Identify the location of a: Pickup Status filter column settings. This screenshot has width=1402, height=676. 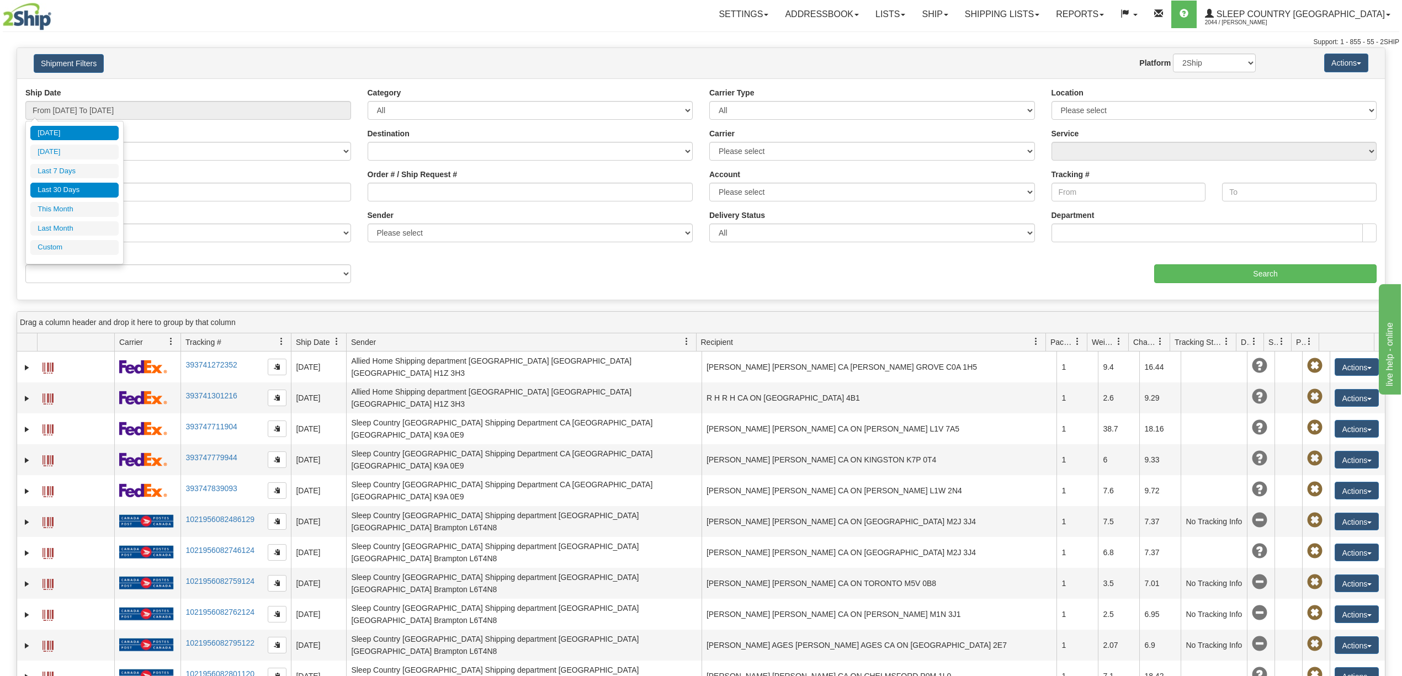
(1309, 342).